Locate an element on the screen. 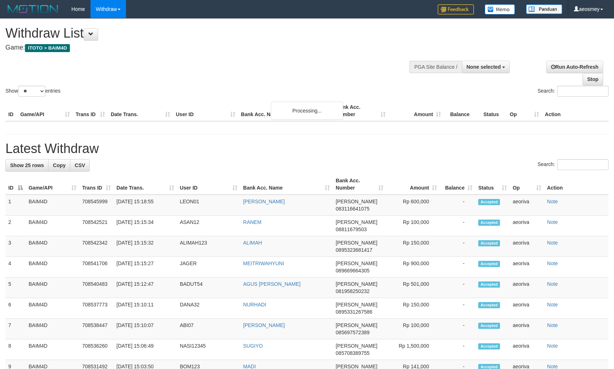 The height and width of the screenshot is (369, 614). td: 8 is located at coordinates (16, 350).